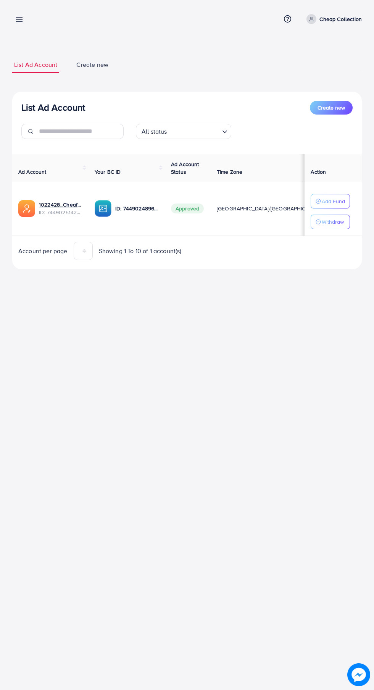 The width and height of the screenshot is (374, 690). What do you see at coordinates (137, 208) in the screenshot?
I see `p: ID: 7449024896950353936` at bounding box center [137, 208].